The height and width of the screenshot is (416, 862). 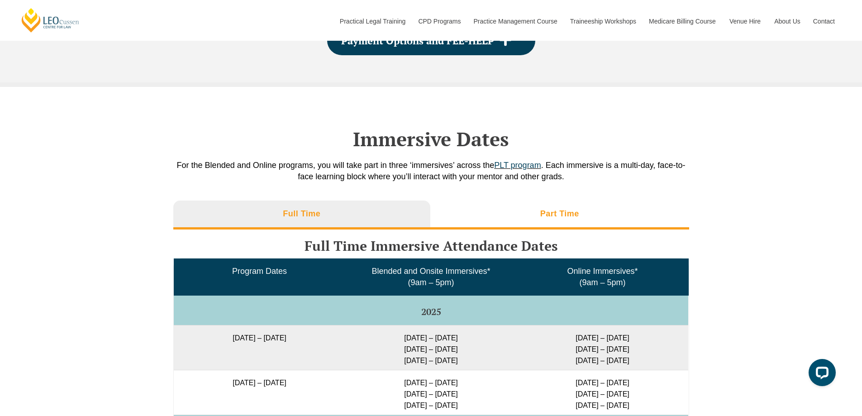 What do you see at coordinates (824, 21) in the screenshot?
I see `a: Contact` at bounding box center [824, 21].